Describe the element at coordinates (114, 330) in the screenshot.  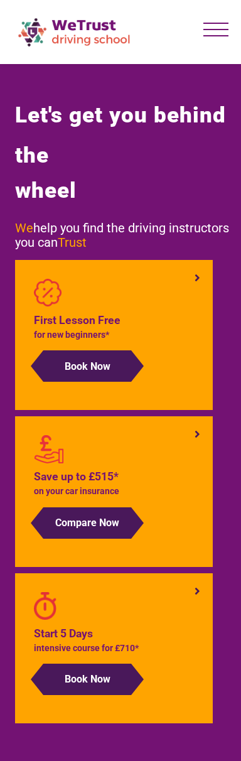
I see `a: First Lesson Free for new beginners* Book Now` at that location.